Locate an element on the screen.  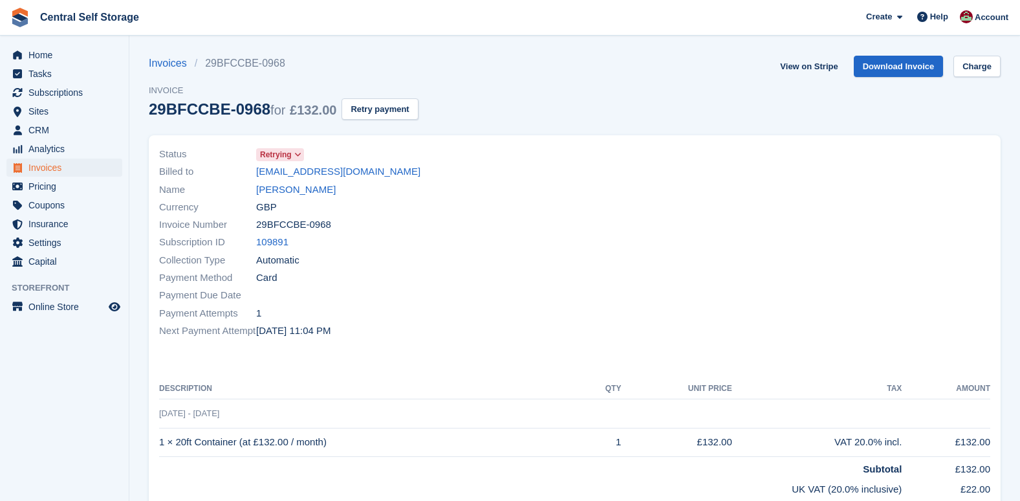
span: Settings is located at coordinates (67, 243).